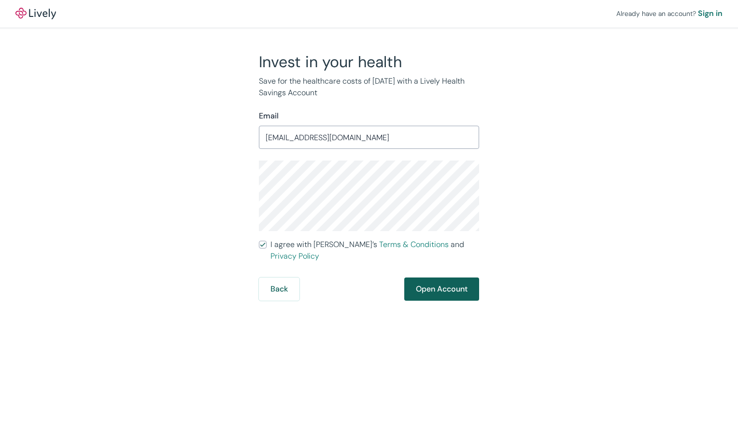  Describe the element at coordinates (710, 14) in the screenshot. I see `a: Sign in` at that location.